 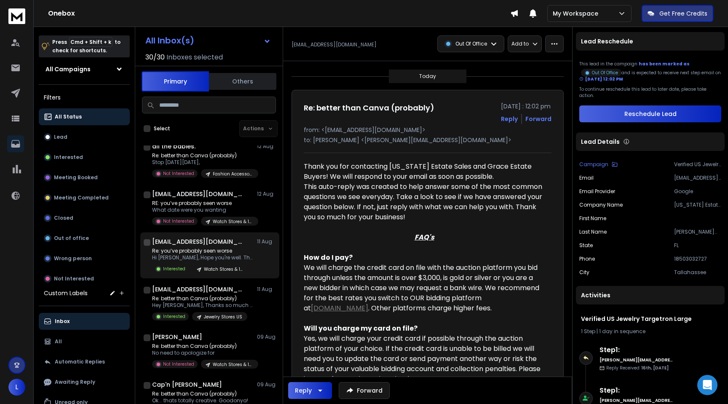 I want to click on p: Get Free Credits, so click(x=683, y=13).